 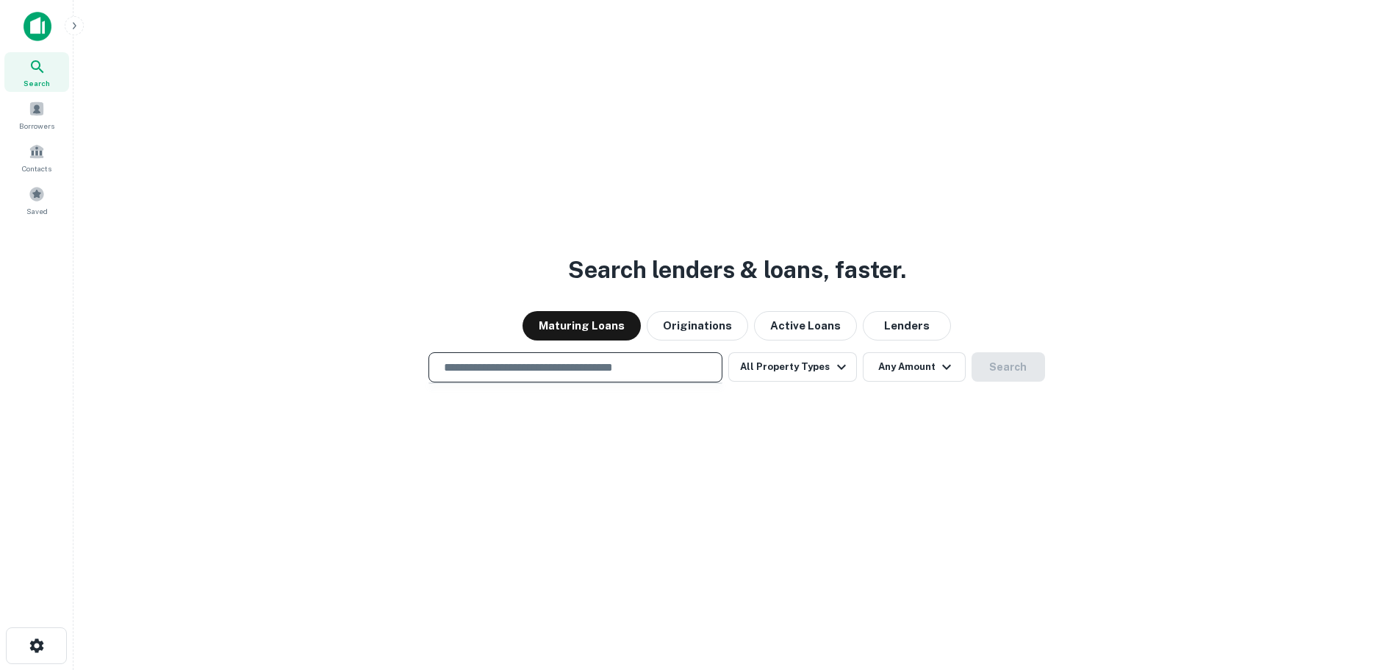 What do you see at coordinates (582, 326) in the screenshot?
I see `button: Maturing Loans` at bounding box center [582, 326].